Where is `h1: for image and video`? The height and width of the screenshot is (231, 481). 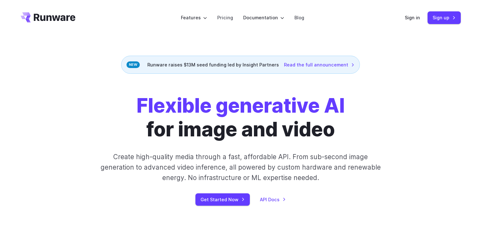
h1: for image and video is located at coordinates (241, 118).